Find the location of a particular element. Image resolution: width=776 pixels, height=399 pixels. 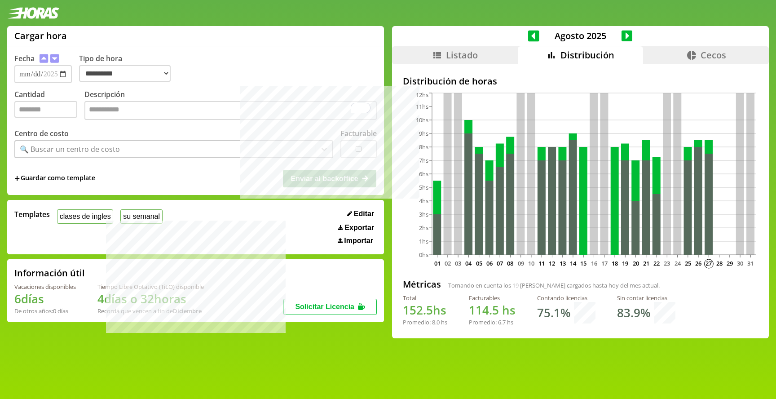

tspan: 0hs is located at coordinates (423, 255).